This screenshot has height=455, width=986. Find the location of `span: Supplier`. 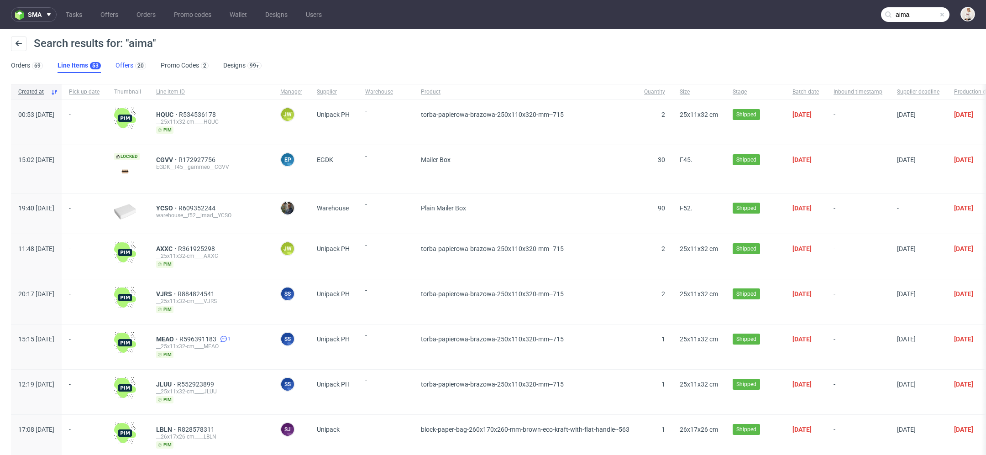

span: Supplier is located at coordinates (334, 92).